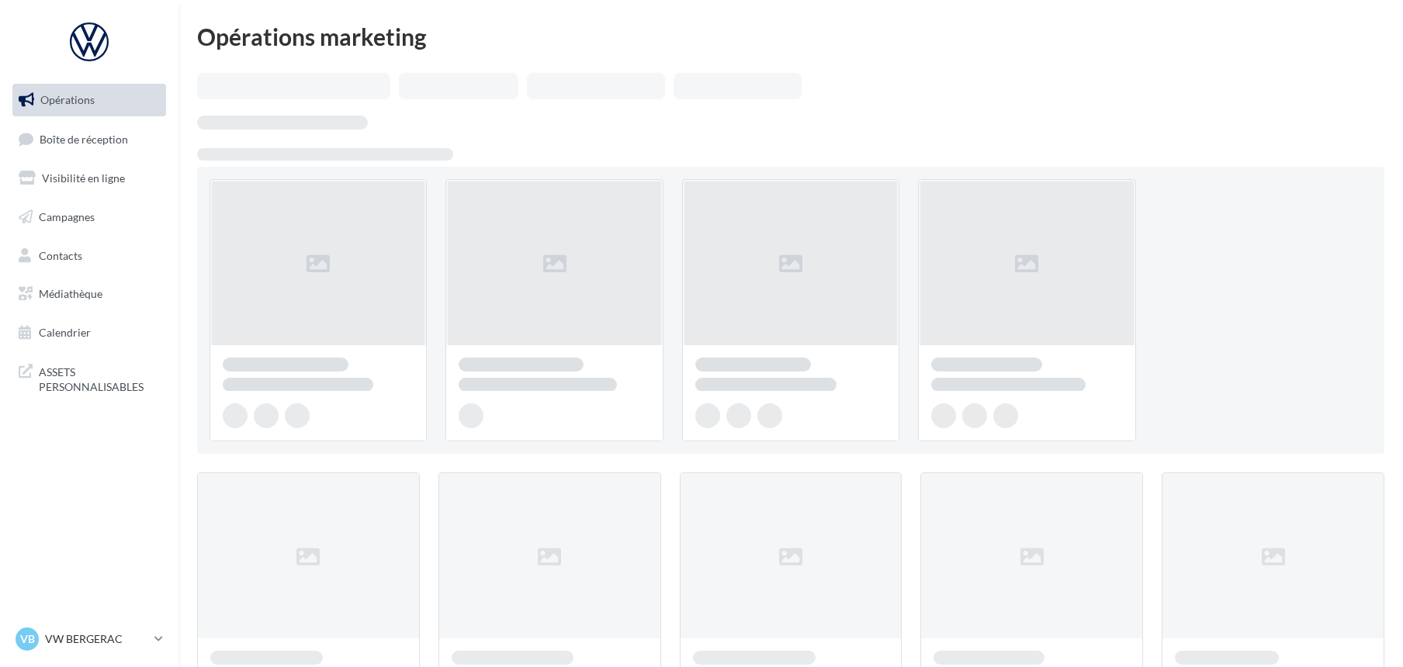 The image size is (1403, 667). Describe the element at coordinates (89, 639) in the screenshot. I see `a: VB VW BERGERAC` at that location.